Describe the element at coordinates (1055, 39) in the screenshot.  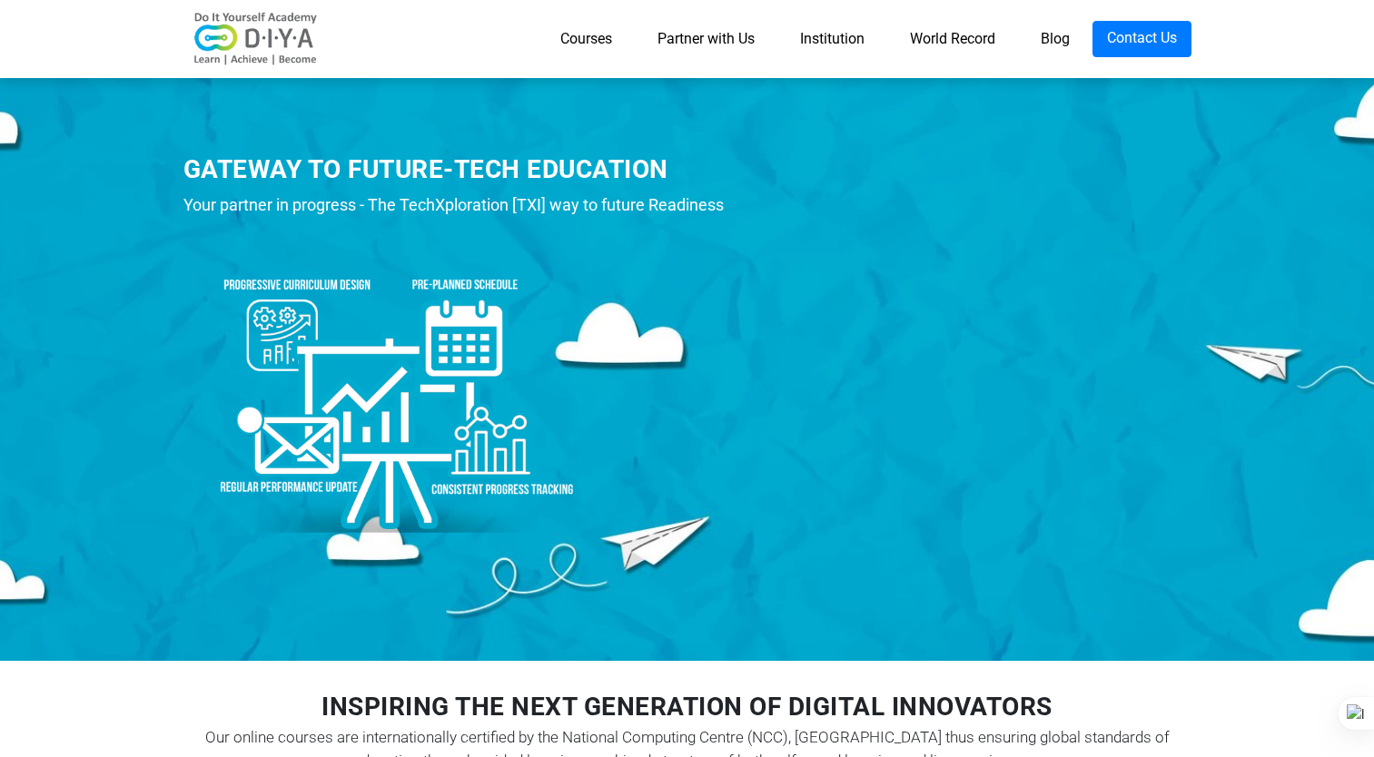
I see `a: Blog` at that location.